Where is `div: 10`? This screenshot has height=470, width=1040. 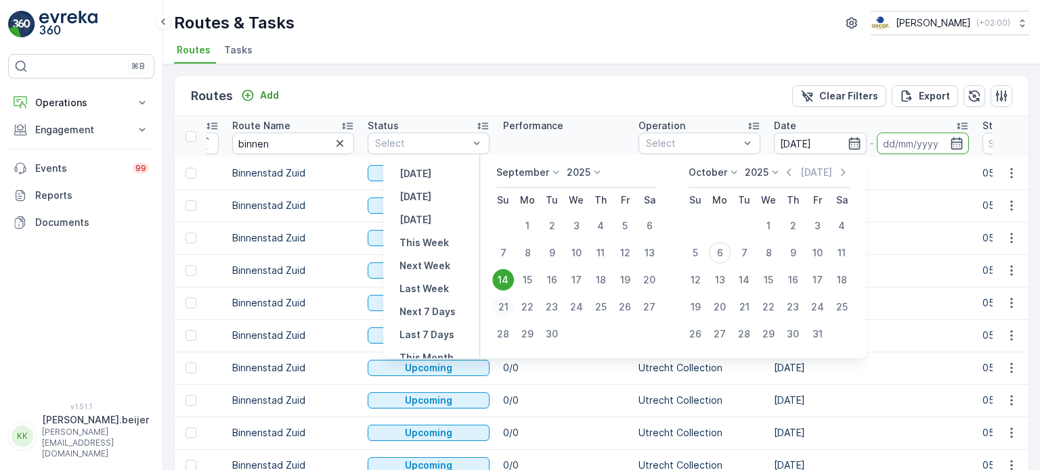
div: 10 is located at coordinates (817, 253).